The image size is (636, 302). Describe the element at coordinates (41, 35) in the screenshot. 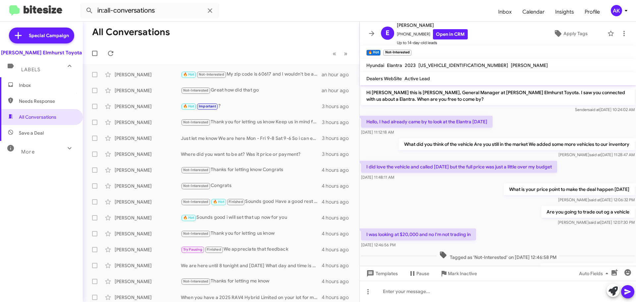

I see `a: Special Campaign` at that location.